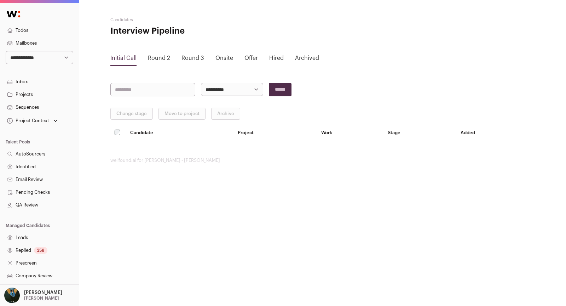  Describe the element at coordinates (180, 133) in the screenshot. I see `th: Candidate` at that location.